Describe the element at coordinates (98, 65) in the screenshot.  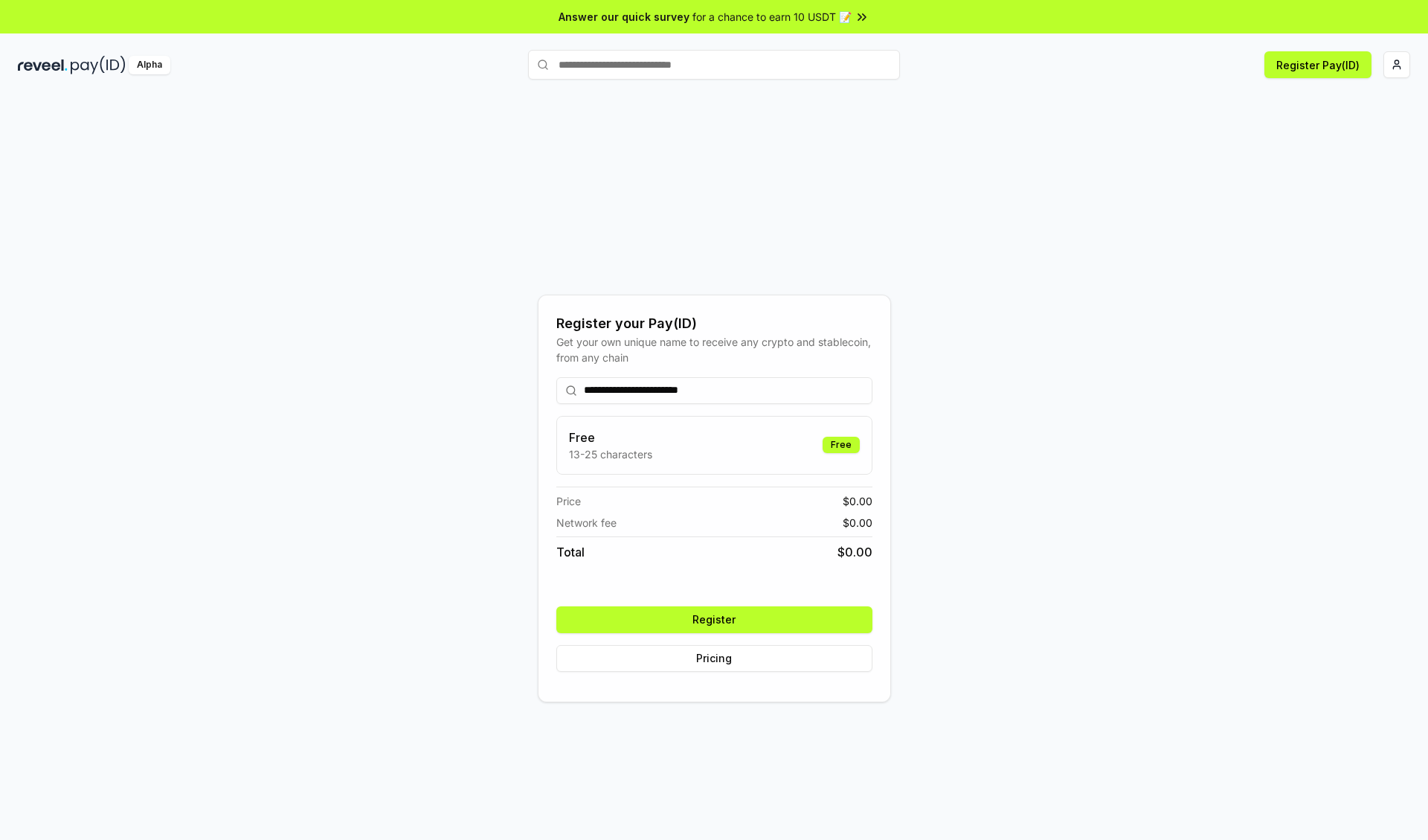
I see `img: pay_id` at that location.